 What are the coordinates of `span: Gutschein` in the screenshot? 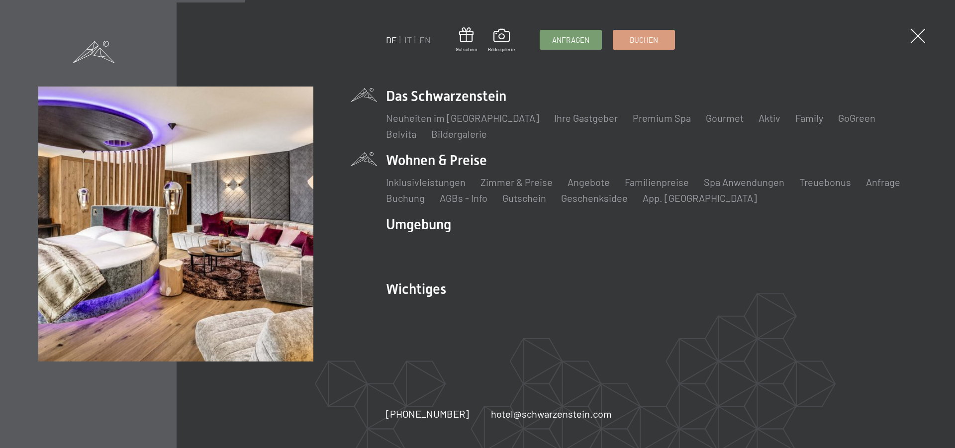 It's located at (466, 49).